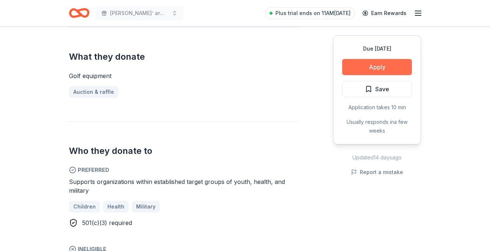 The height and width of the screenshot is (251, 490). What do you see at coordinates (377, 158) in the screenshot?
I see `div: Updated 14 days ago` at bounding box center [377, 158].